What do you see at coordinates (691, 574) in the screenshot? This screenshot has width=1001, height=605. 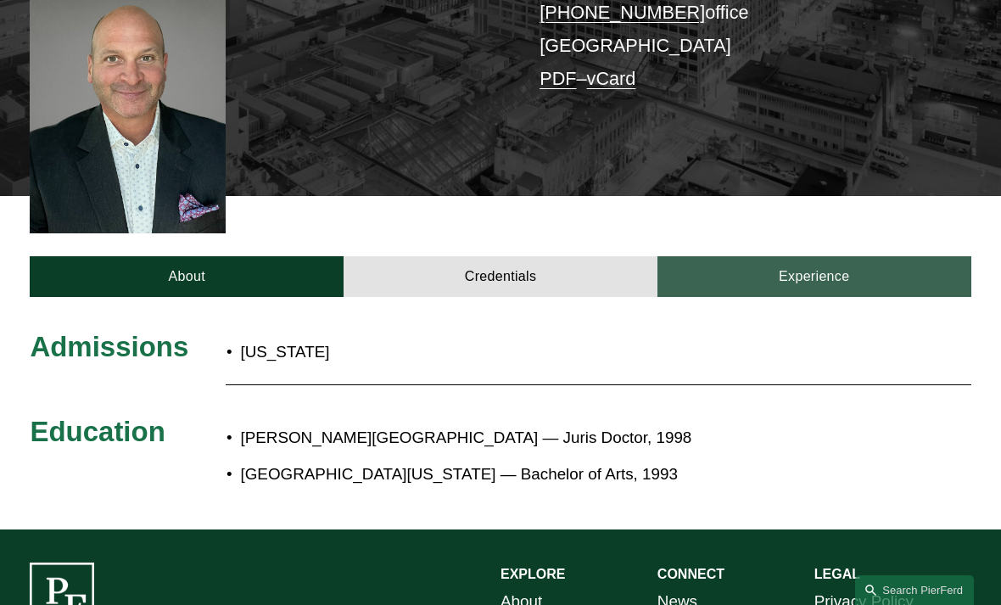 I see `strong: CONNECT` at bounding box center [691, 574].